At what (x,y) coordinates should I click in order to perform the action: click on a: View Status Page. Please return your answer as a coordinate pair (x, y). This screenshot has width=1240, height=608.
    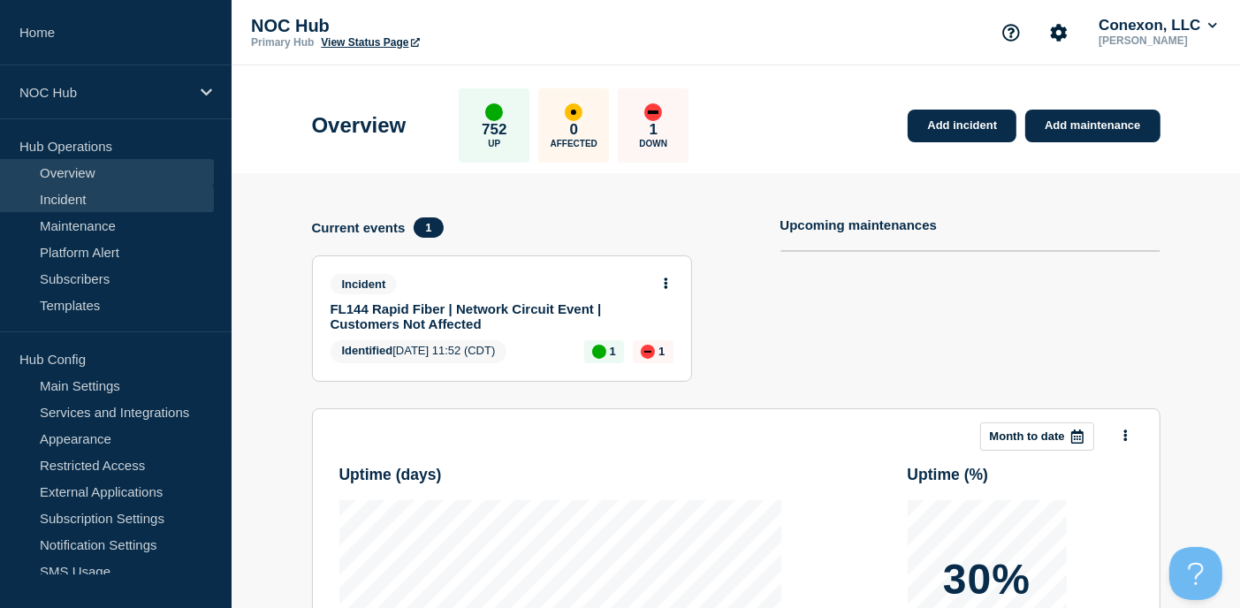
    Looking at the image, I should click on (370, 42).